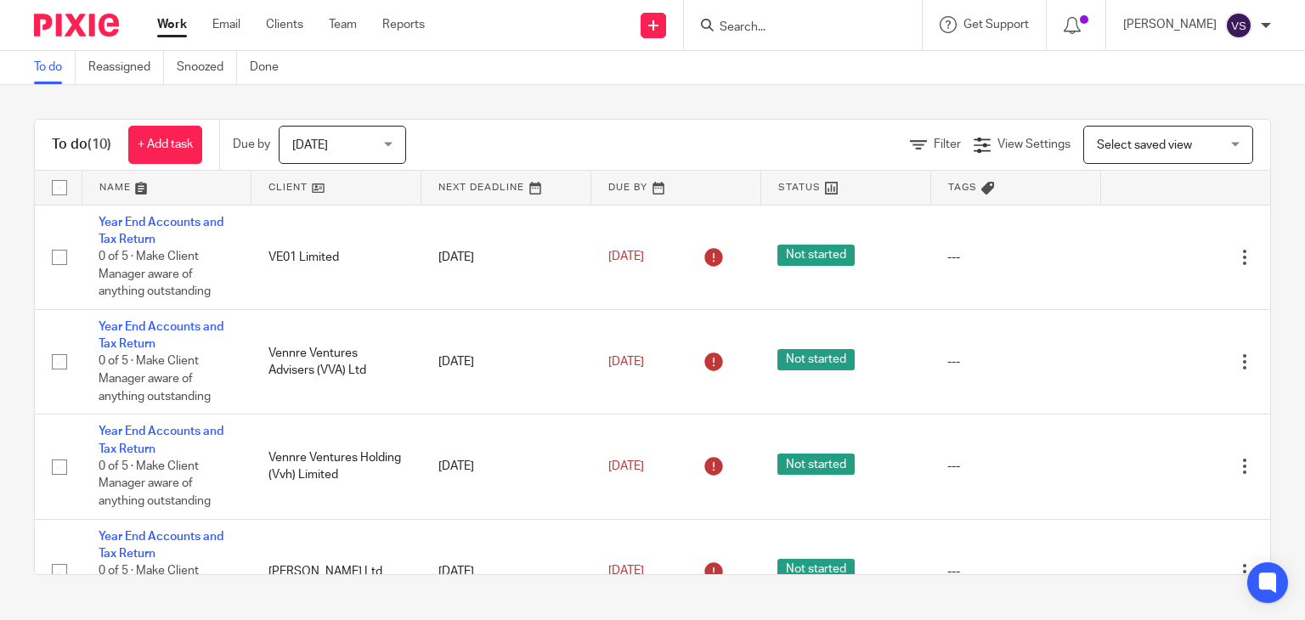 Image resolution: width=1305 pixels, height=620 pixels. What do you see at coordinates (404, 25) in the screenshot?
I see `a: Reports` at bounding box center [404, 25].